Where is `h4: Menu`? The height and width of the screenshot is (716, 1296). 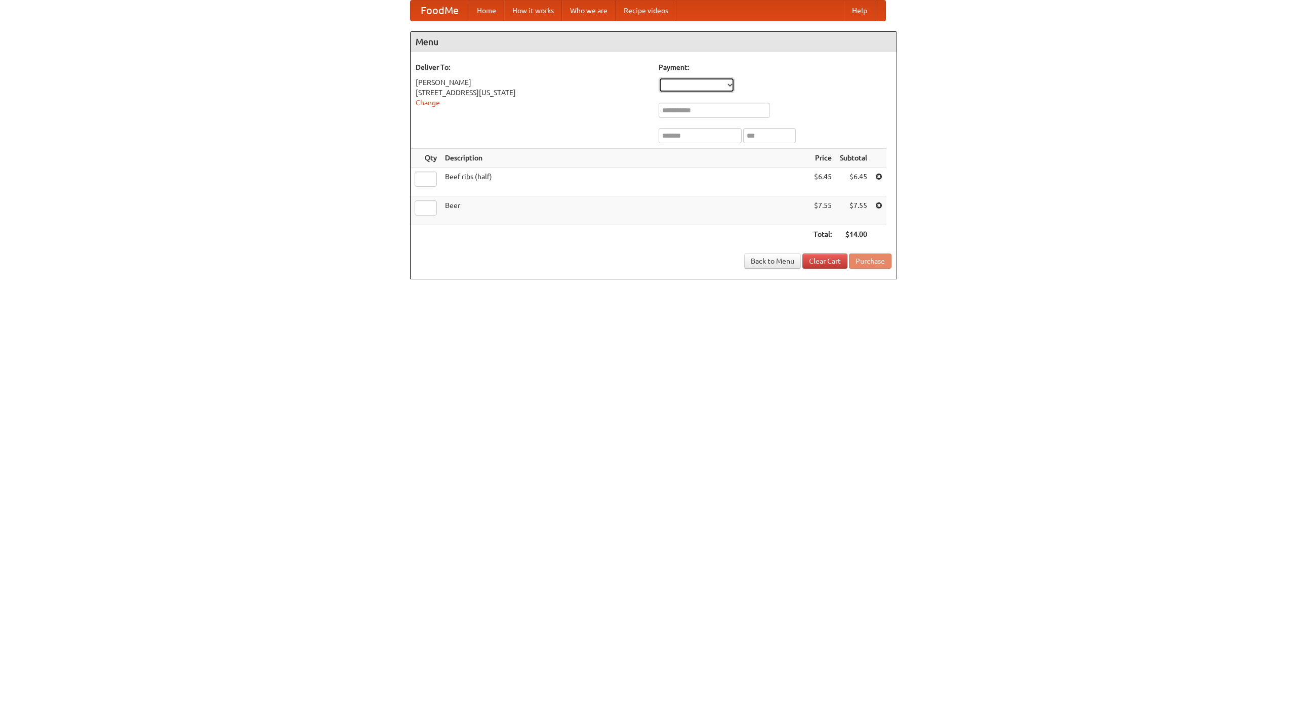 h4: Menu is located at coordinates (654, 42).